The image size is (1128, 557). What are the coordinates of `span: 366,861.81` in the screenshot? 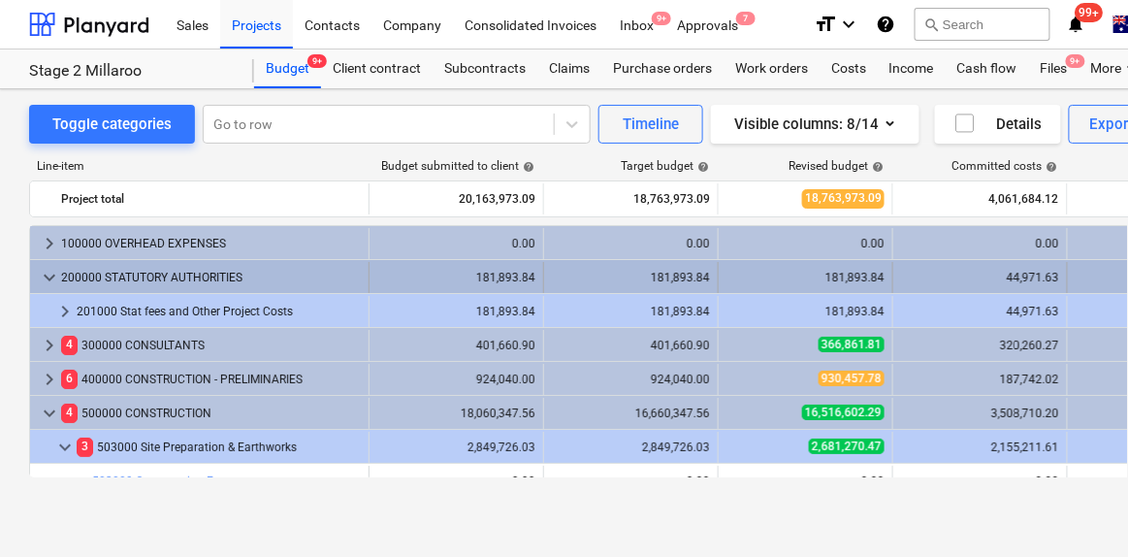 It's located at (852, 344).